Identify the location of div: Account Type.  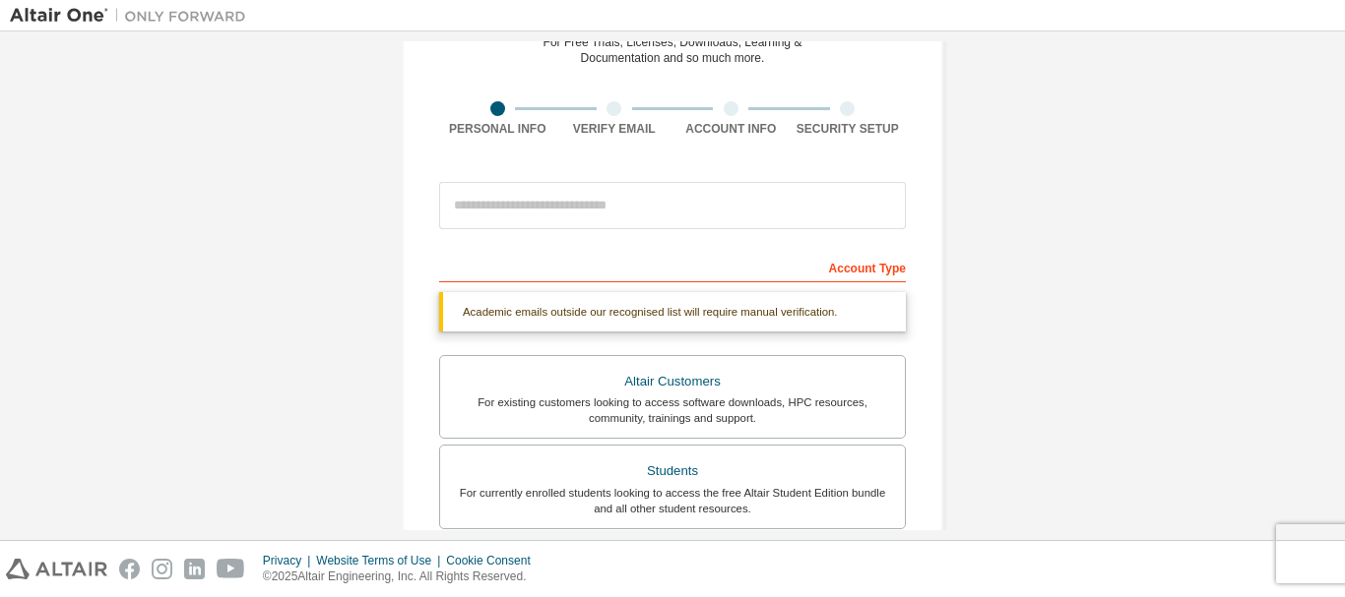
(672, 267).